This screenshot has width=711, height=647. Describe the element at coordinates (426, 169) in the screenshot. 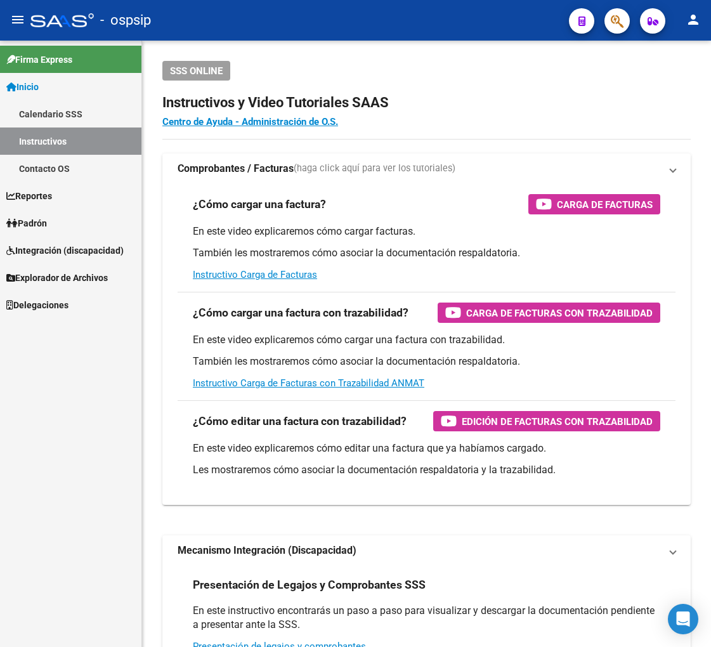

I see `mat-expansion-panel-header: Comprobantes / Facturas(haga click aquí para ver los tutoriales)` at that location.